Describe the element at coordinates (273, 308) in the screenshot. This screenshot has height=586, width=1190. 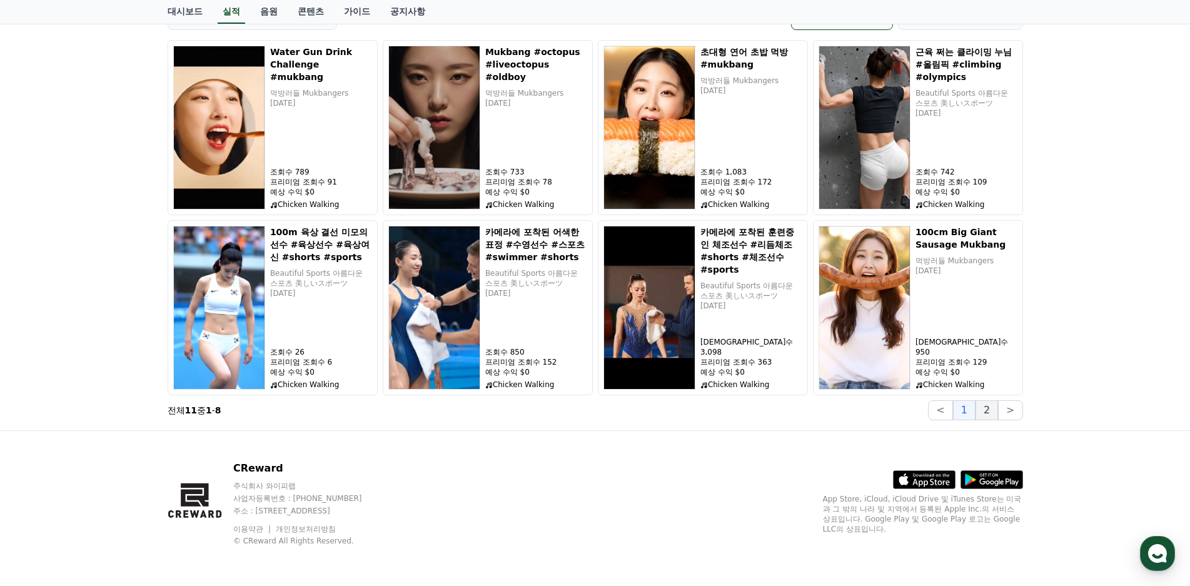
I see `button: 100m 육상 결선 미모의 선수 #육상선수 #육상여신 #shorts #sports 100m 육상 결선 미모의 선수 #육상선수 #육상여신 #shorts #sports Beaut...` at that location.